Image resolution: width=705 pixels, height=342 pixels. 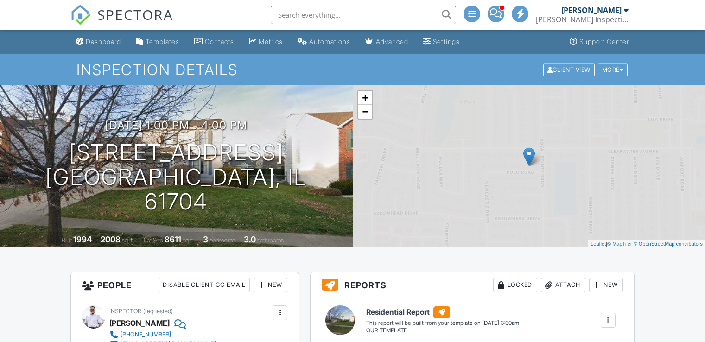 I want to click on a: Settings, so click(x=441, y=42).